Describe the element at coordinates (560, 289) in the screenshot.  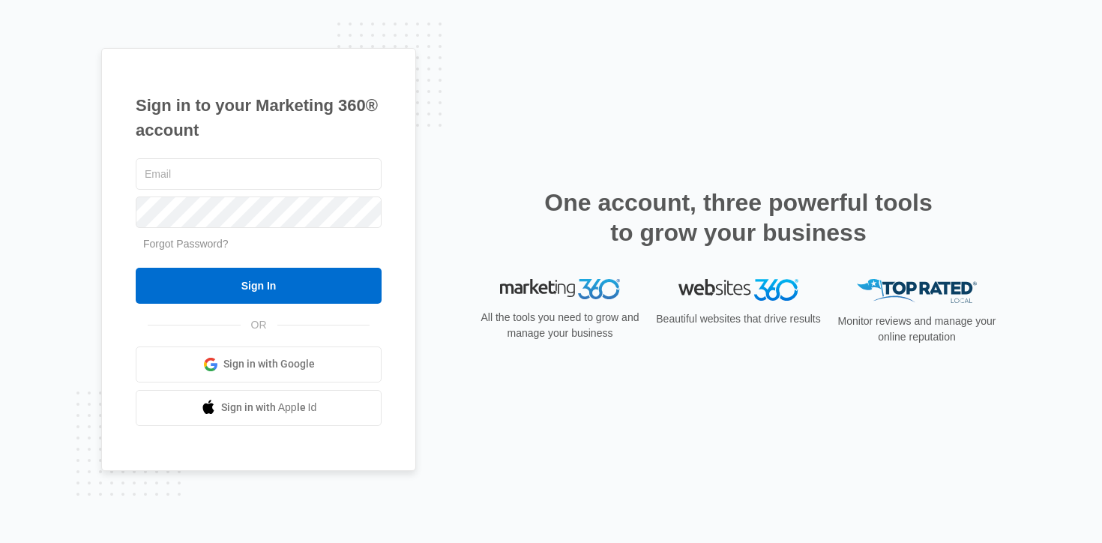
I see `img: Marketing 360` at that location.